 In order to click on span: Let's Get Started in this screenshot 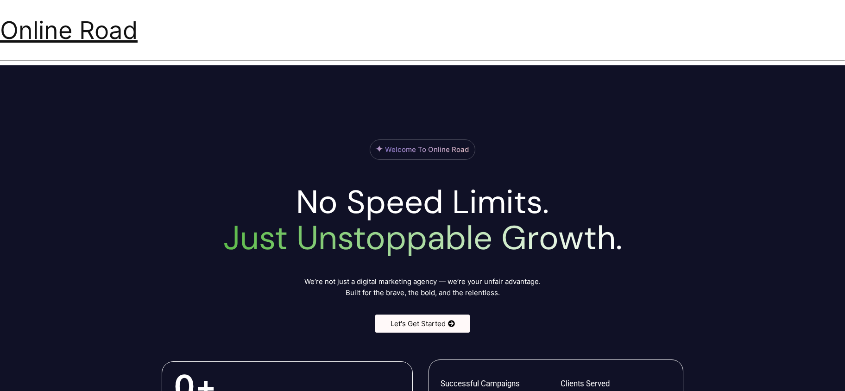, I will do `click(418, 323)`.